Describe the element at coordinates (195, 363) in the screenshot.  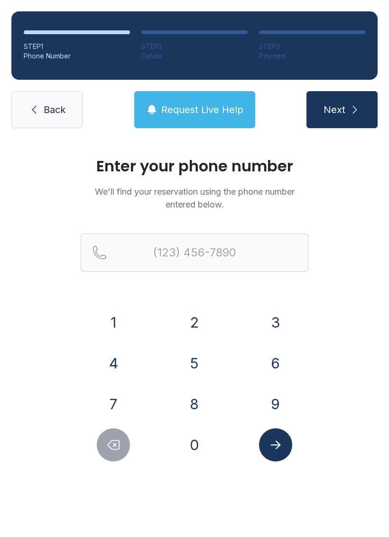
I see `button: 5` at that location.